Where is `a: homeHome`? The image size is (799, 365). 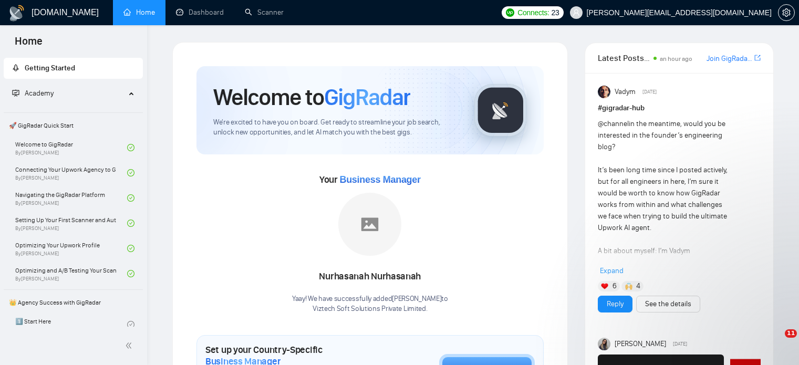
a: homeHome is located at coordinates (139, 12).